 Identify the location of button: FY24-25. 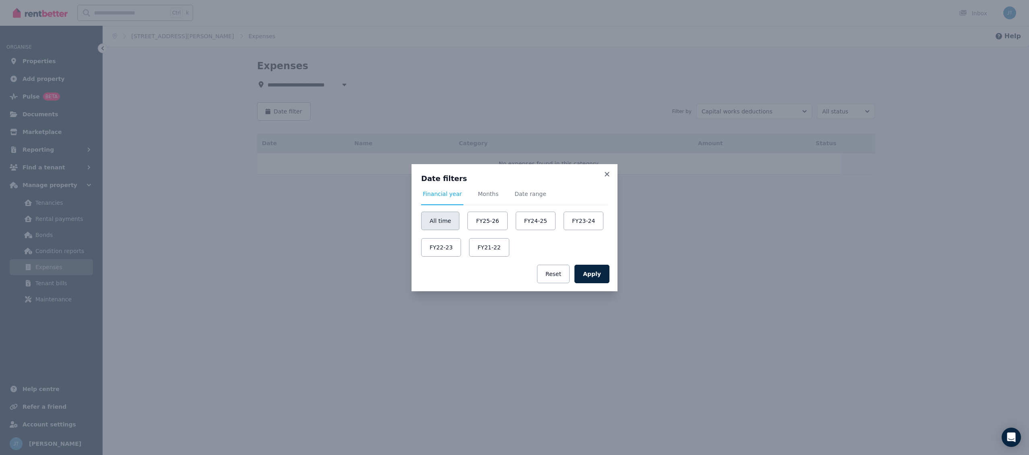
(536, 221).